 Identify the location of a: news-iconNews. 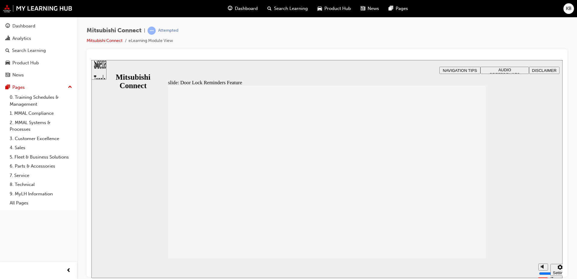
(370, 8).